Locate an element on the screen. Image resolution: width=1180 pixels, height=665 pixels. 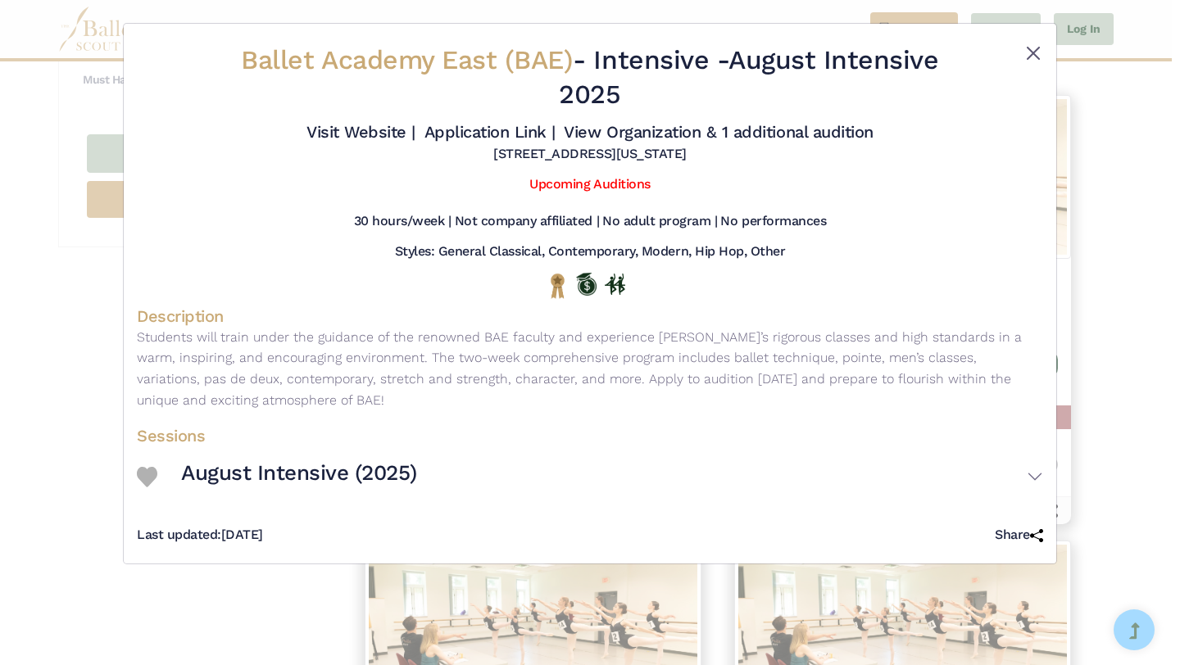
a: Upcoming Auditions is located at coordinates (589, 184).